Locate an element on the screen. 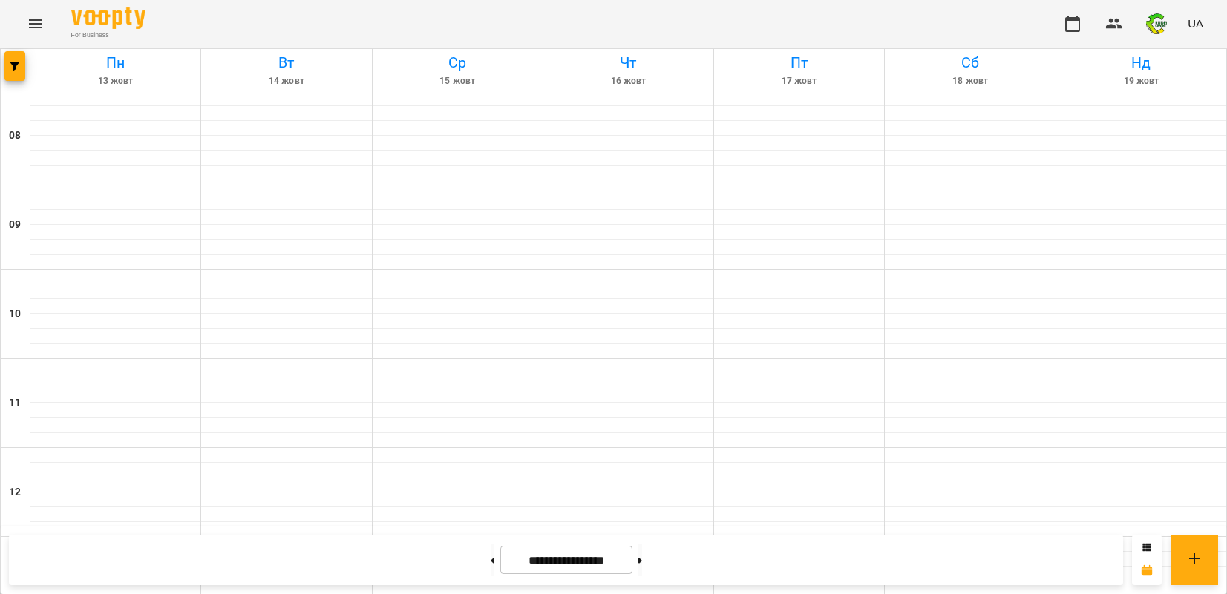  h6: 16 жовт is located at coordinates (628, 81).